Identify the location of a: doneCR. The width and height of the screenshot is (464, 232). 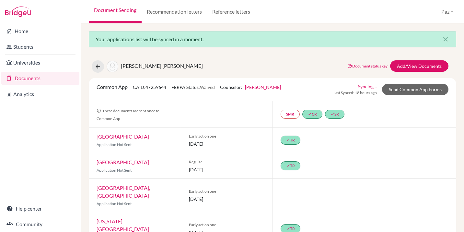
(312, 114).